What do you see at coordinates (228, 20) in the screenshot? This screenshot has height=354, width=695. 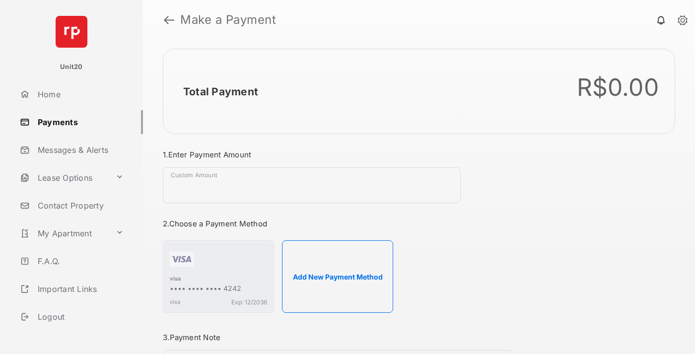 I see `strong: Make a Payment` at bounding box center [228, 20].